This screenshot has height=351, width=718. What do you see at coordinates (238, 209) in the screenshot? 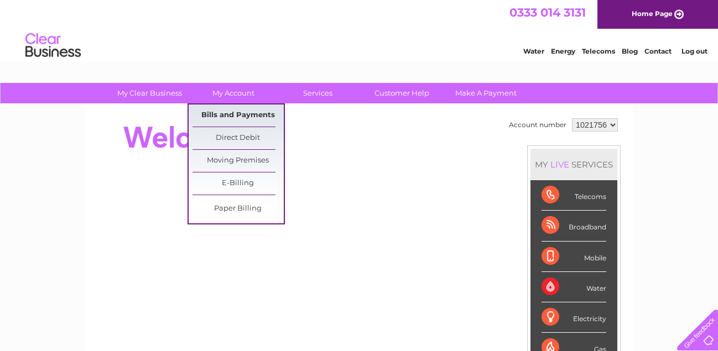
I see `a: Paper Billing` at bounding box center [238, 209].